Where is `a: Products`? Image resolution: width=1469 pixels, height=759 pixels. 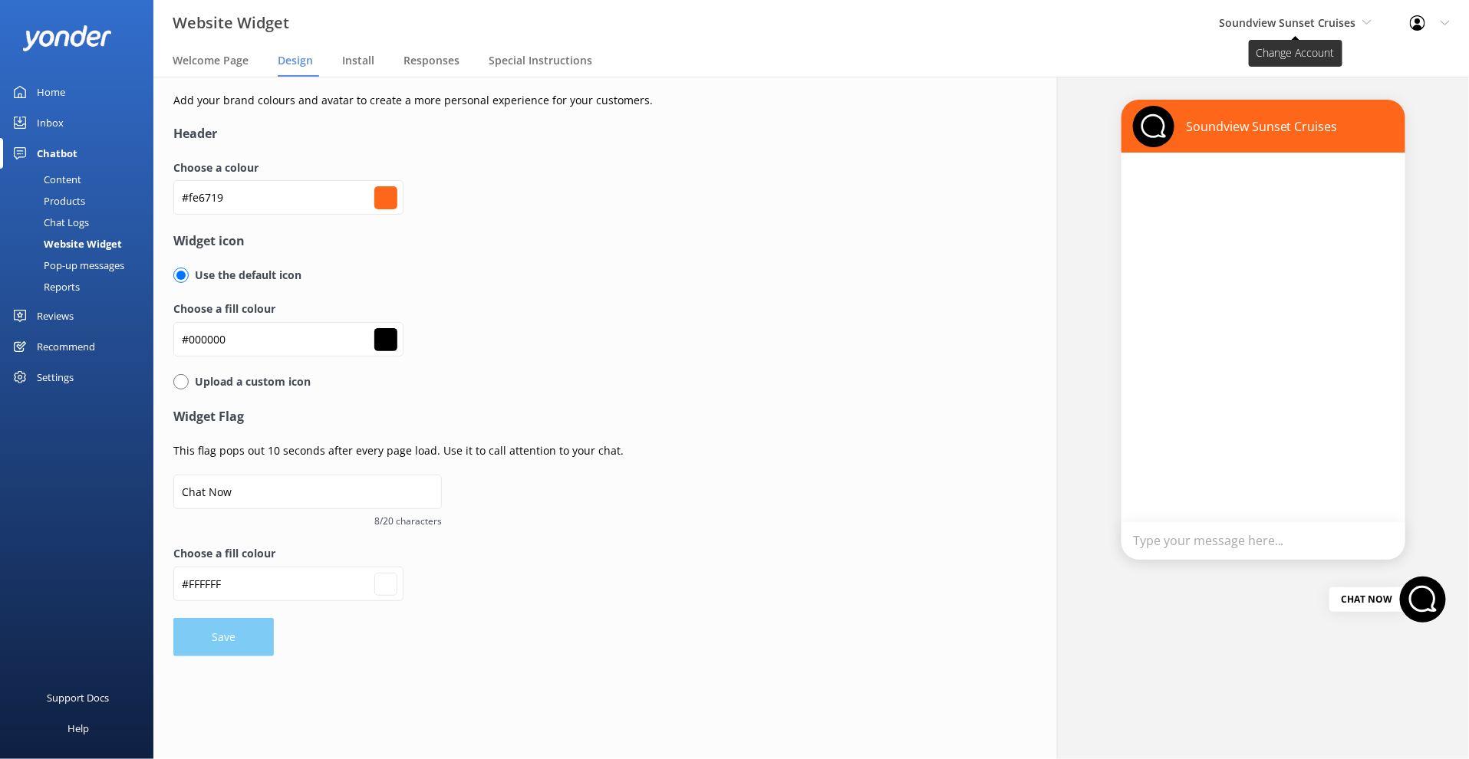
a: Products is located at coordinates (81, 201).